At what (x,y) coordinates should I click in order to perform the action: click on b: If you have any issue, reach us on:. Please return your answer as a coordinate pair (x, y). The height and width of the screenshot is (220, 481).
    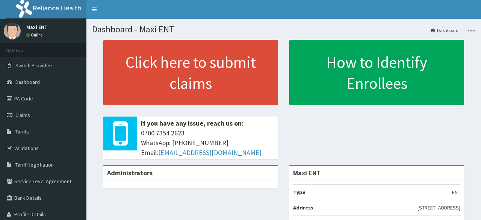
    Looking at the image, I should click on (192, 123).